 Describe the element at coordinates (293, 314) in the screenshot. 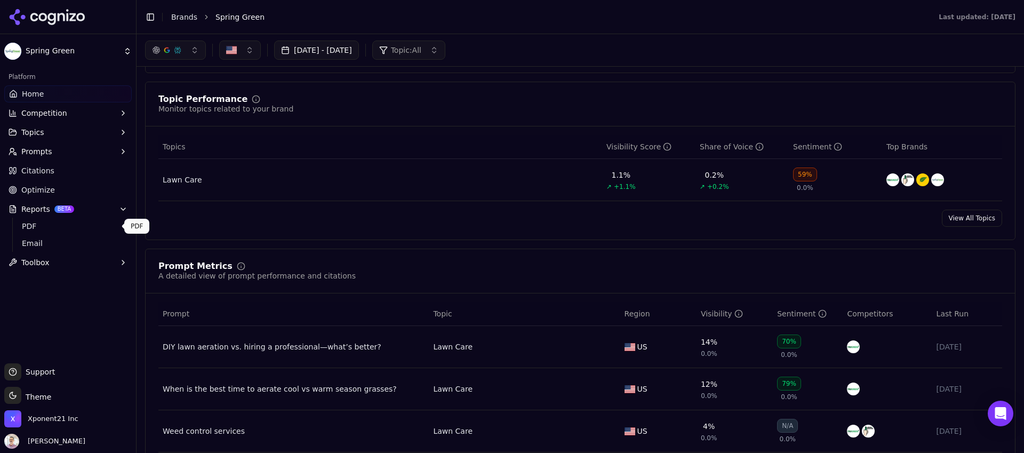

I see `th: Prompt` at that location.